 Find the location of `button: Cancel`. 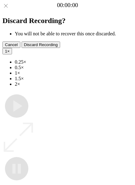

button: Cancel is located at coordinates (11, 45).